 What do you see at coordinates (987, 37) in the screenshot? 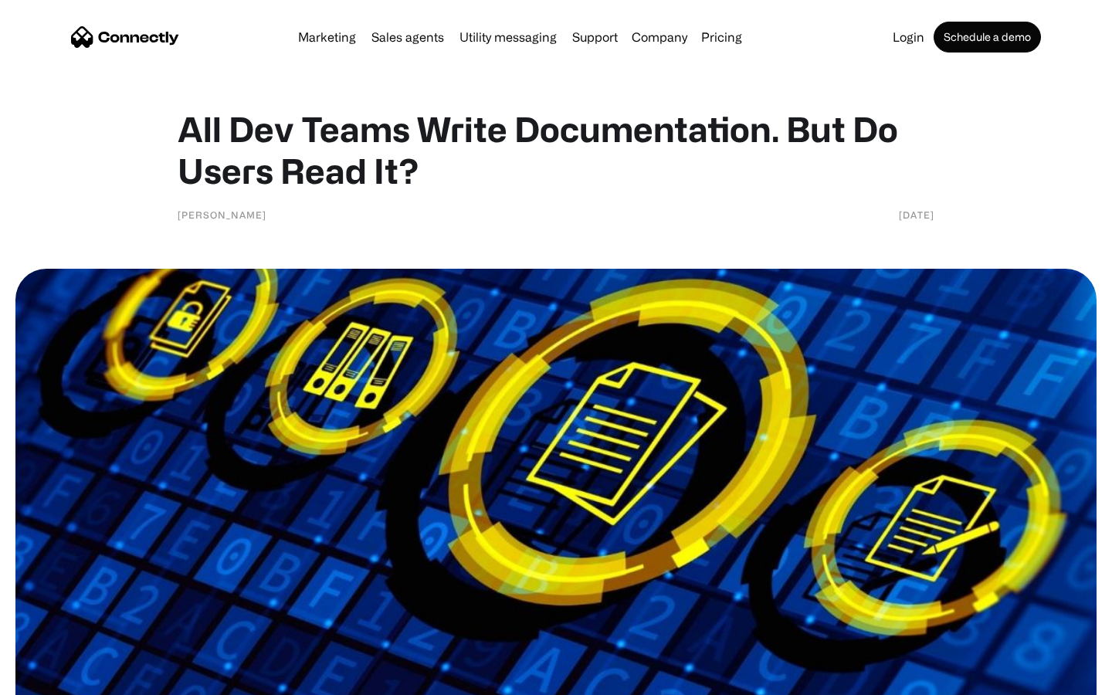
I see `a: Schedule a demo` at bounding box center [987, 37].